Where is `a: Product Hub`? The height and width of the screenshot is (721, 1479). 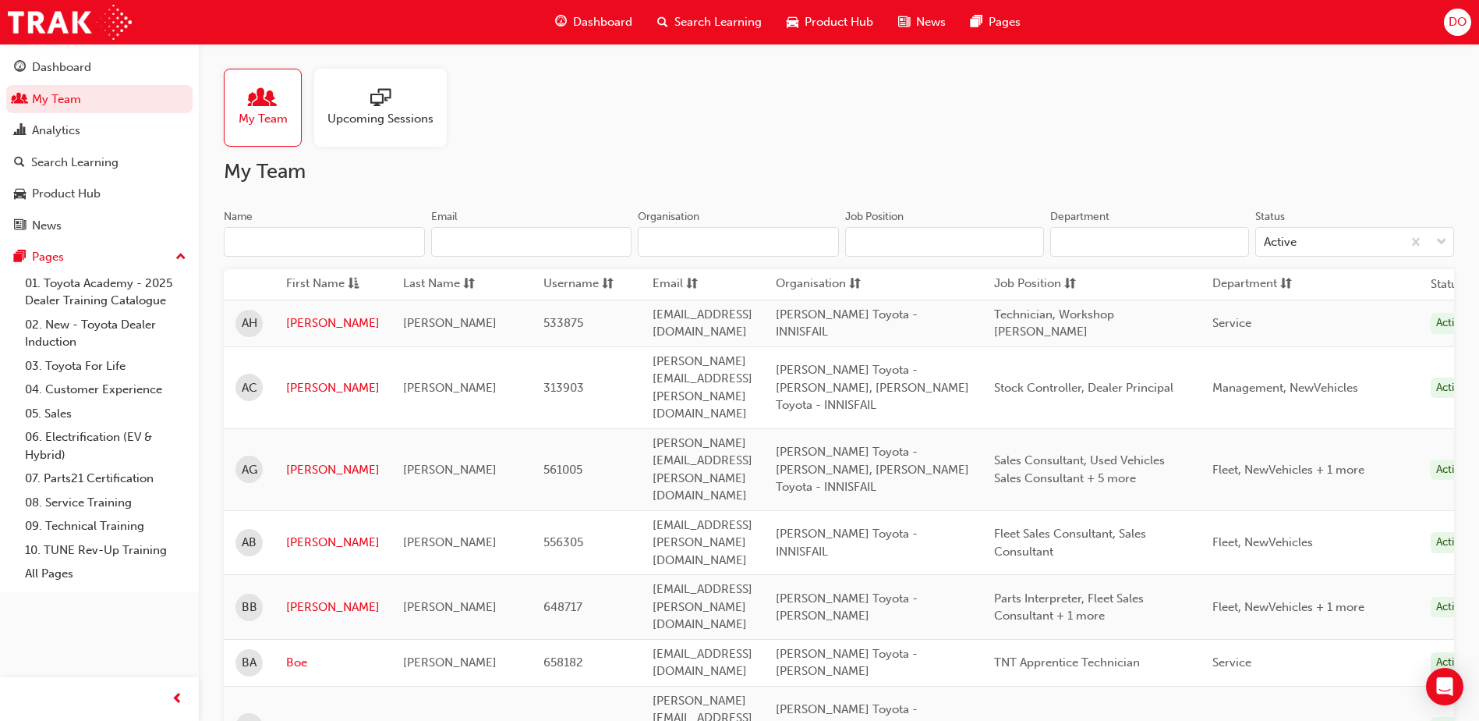 a: Product Hub is located at coordinates (99, 193).